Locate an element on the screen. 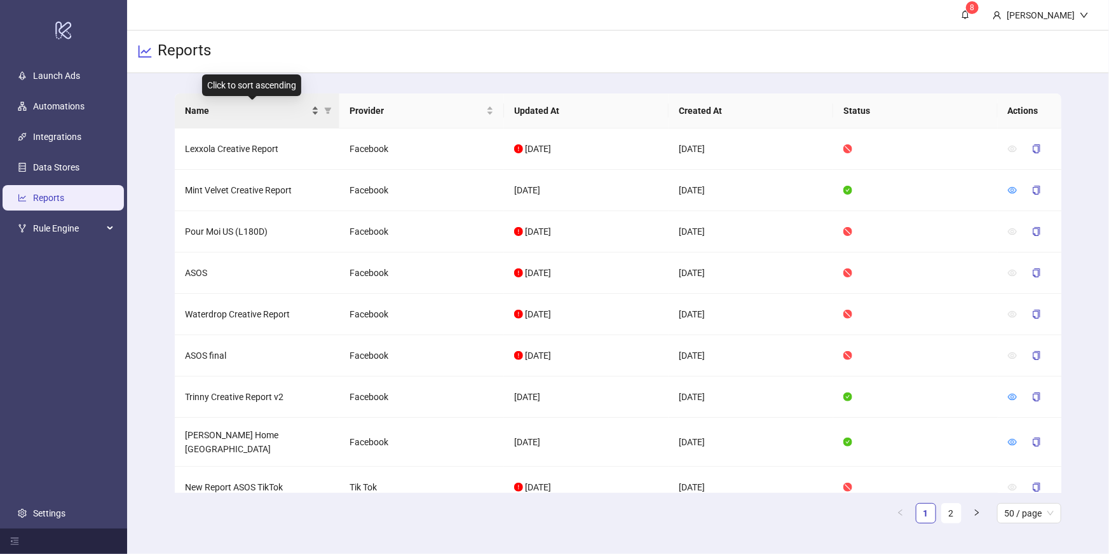 Image resolution: width=1109 pixels, height=554 pixels. td: Pour Moi US (L180D) is located at coordinates (257, 231).